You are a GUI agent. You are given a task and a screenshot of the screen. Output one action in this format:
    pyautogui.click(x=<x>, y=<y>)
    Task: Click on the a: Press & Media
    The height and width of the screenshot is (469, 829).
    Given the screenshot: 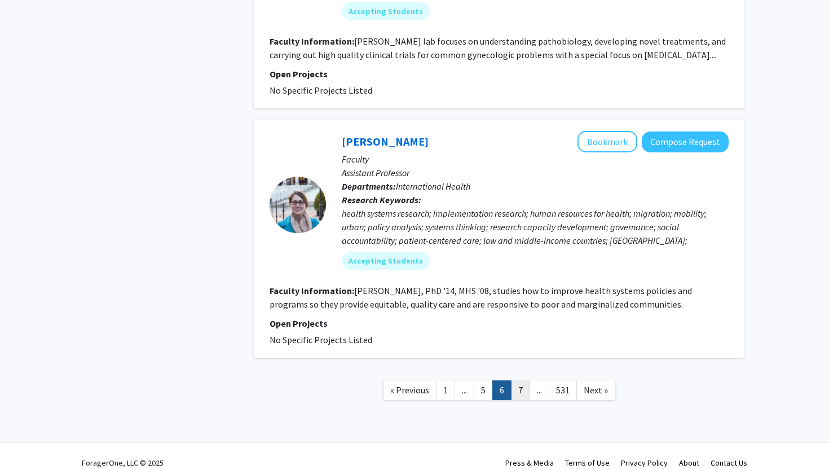 What is the action you would take?
    pyautogui.click(x=530, y=463)
    